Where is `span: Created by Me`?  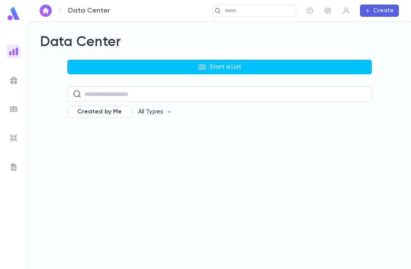
span: Created by Me is located at coordinates (100, 112).